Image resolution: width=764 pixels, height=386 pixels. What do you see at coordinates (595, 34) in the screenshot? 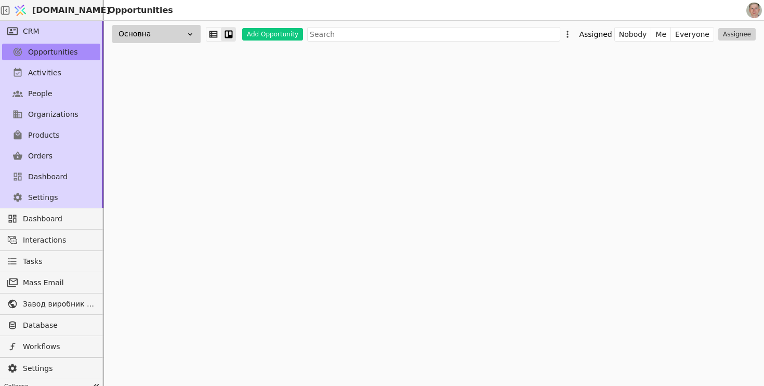
I see `div: Assigned` at bounding box center [595, 34].